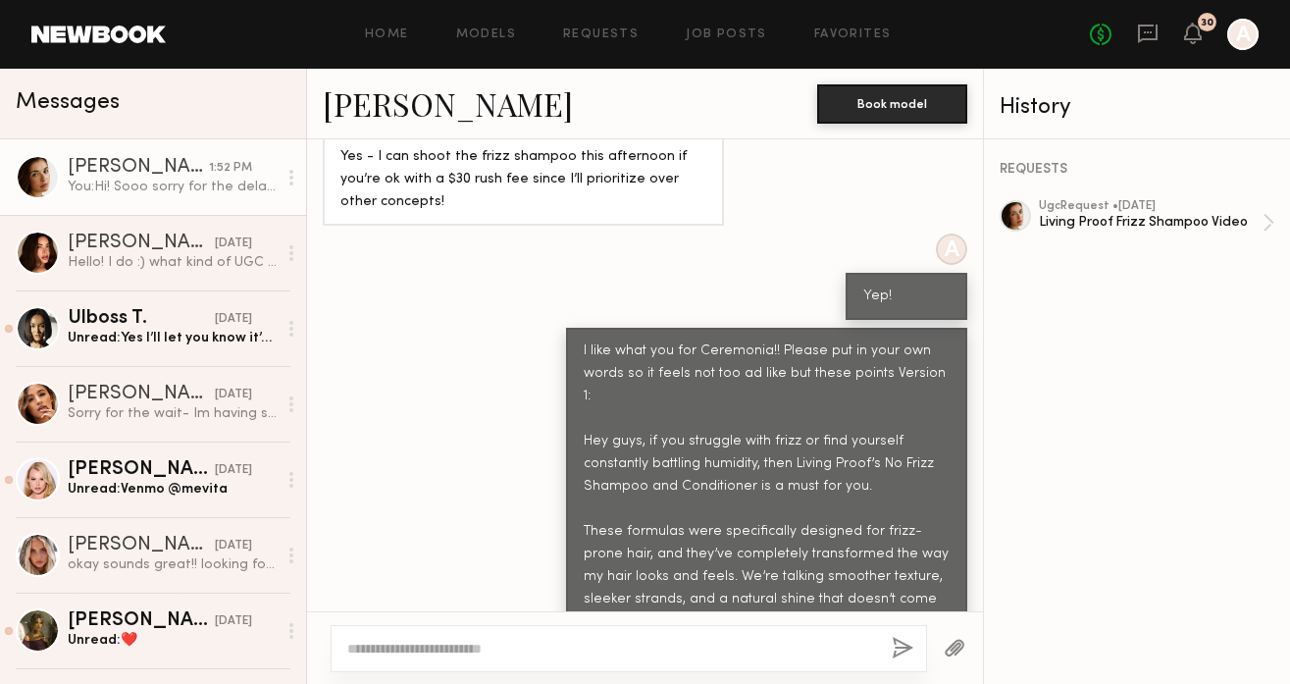  What do you see at coordinates (486, 34) in the screenshot?
I see `a: Models` at bounding box center [486, 34].